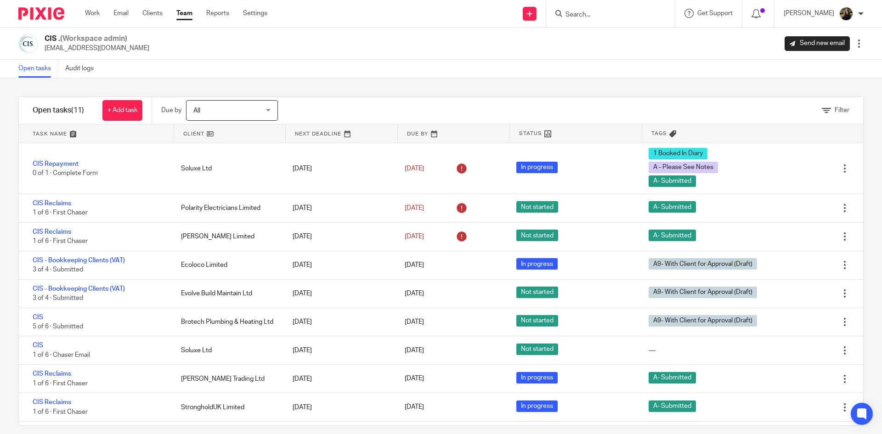  Describe the element at coordinates (83, 68) in the screenshot. I see `a: Audit logs` at that location.